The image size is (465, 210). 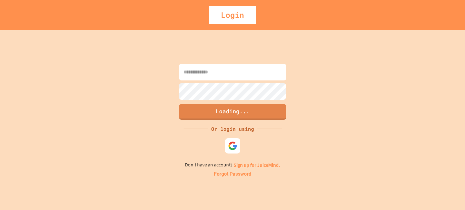 What do you see at coordinates (257, 165) in the screenshot?
I see `a: Sign up for JuiceMind.` at bounding box center [257, 165].